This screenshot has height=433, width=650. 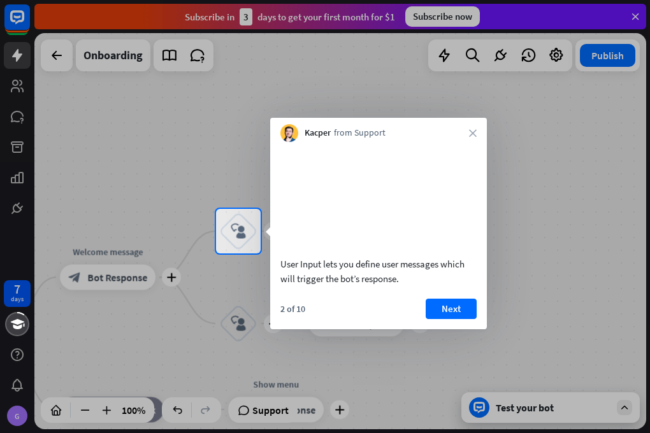 What do you see at coordinates (451, 309) in the screenshot?
I see `button: Next` at bounding box center [451, 309].